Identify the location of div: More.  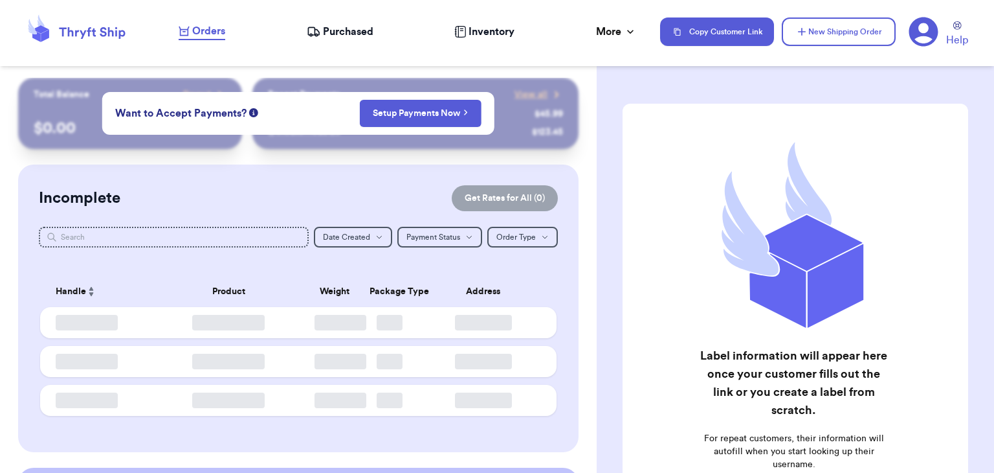
(616, 32).